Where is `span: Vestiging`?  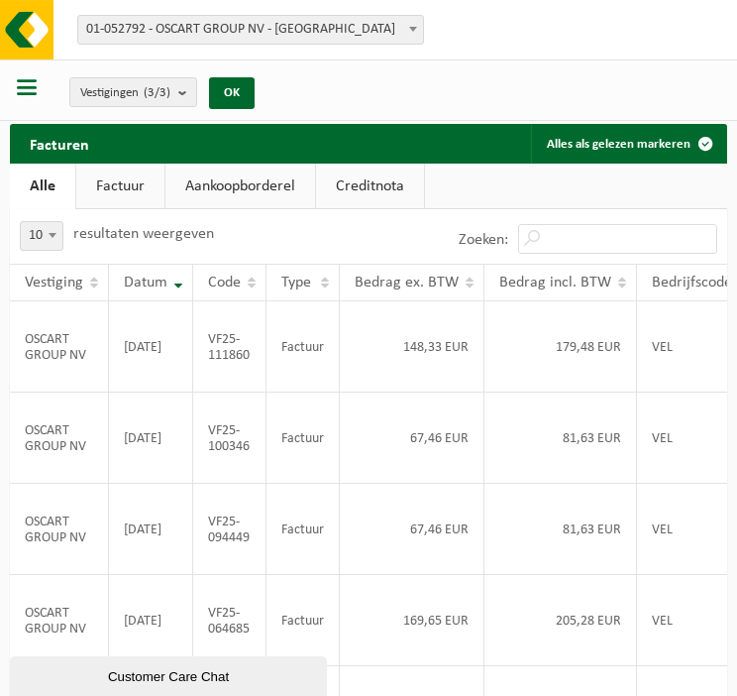 span: Vestiging is located at coordinates (54, 282).